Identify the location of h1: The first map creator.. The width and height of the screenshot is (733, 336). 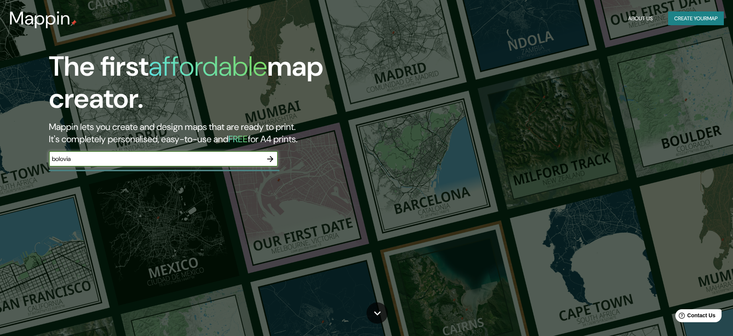
(232, 86).